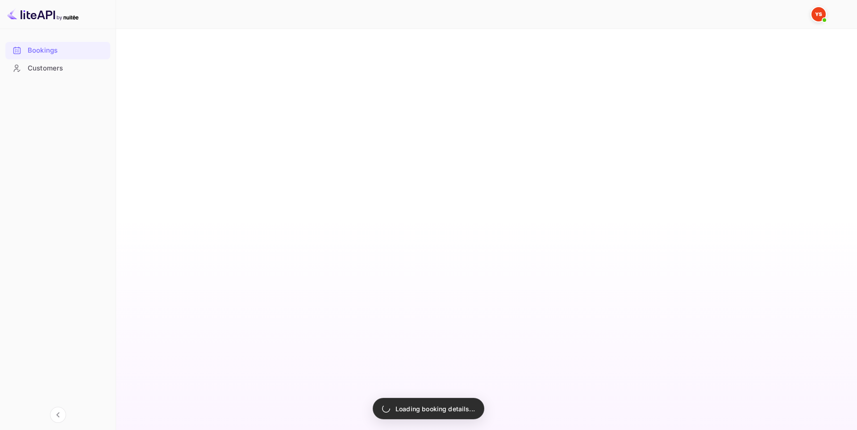 This screenshot has height=430, width=857. I want to click on img: Yandex Support, so click(819, 14).